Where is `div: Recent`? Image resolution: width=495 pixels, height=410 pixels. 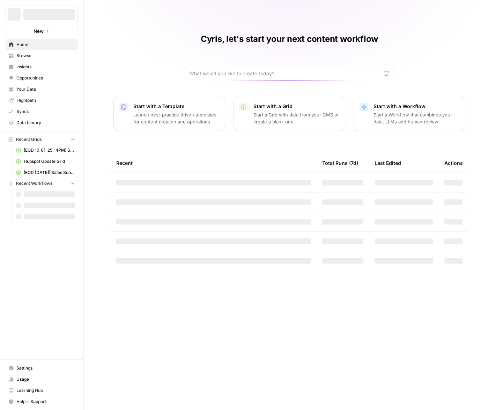
div: Recent is located at coordinates (214, 163).